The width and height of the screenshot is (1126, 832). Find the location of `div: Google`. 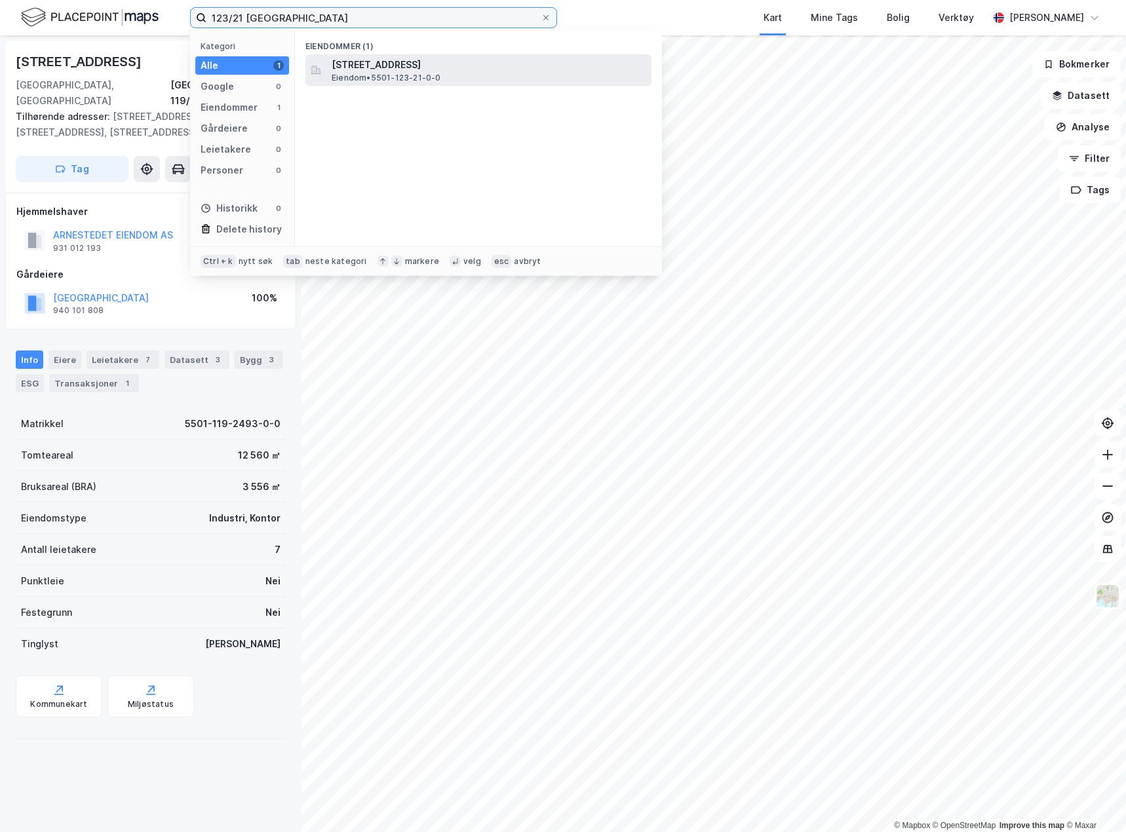

div: Google is located at coordinates (217, 86).